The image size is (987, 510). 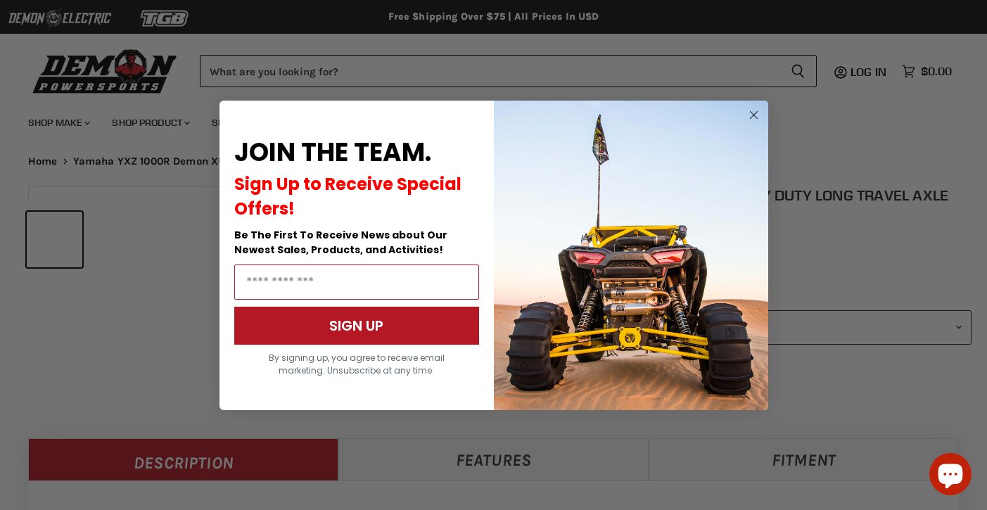 I want to click on button: Close dialog, so click(x=753, y=115).